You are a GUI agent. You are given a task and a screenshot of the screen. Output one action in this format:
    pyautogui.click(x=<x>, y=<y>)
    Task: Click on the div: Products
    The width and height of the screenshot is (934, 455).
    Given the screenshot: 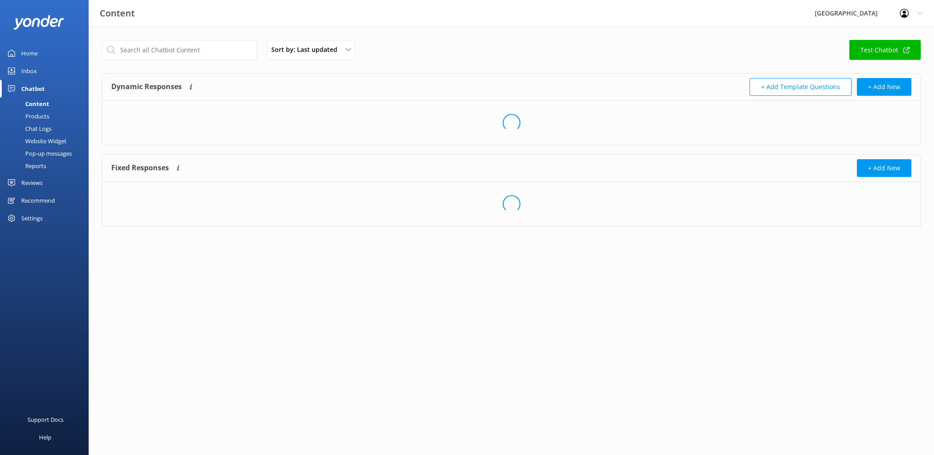 What is the action you would take?
    pyautogui.click(x=27, y=116)
    